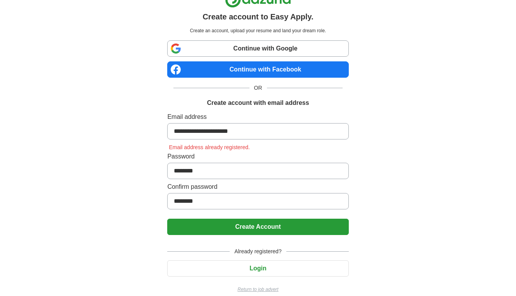  Describe the element at coordinates (258, 103) in the screenshot. I see `h1: Create account with email address` at that location.